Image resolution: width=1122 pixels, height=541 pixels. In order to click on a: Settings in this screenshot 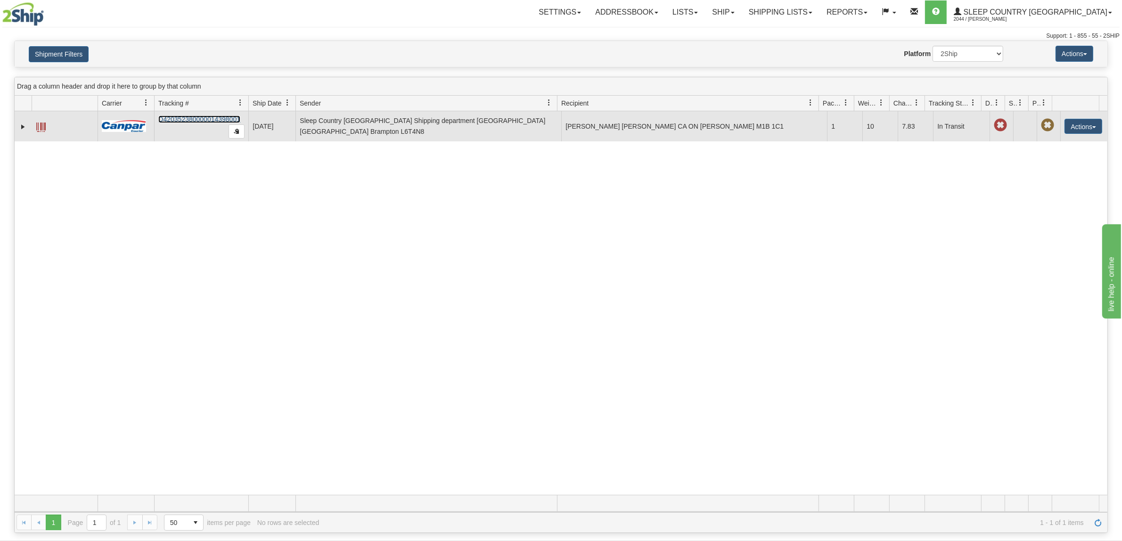, I will do `click(560, 12)`.